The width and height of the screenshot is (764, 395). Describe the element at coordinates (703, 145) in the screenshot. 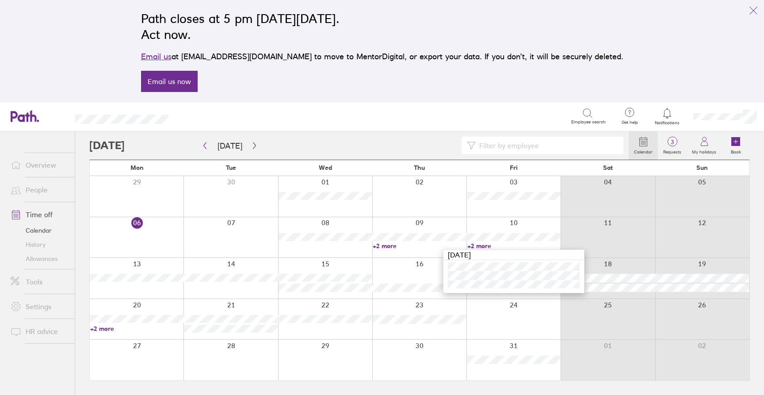

I see `a: My holidays` at that location.